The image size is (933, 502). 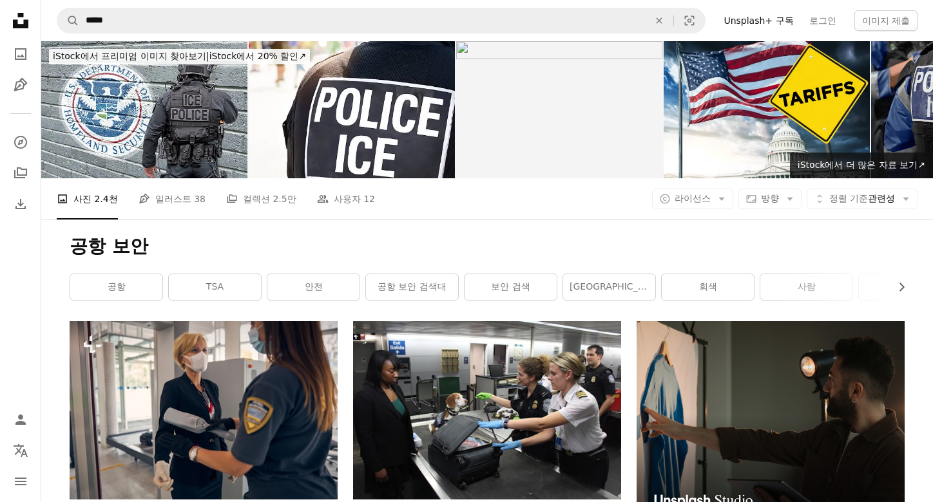 What do you see at coordinates (284, 199) in the screenshot?
I see `span: 2.5만` at bounding box center [284, 199].